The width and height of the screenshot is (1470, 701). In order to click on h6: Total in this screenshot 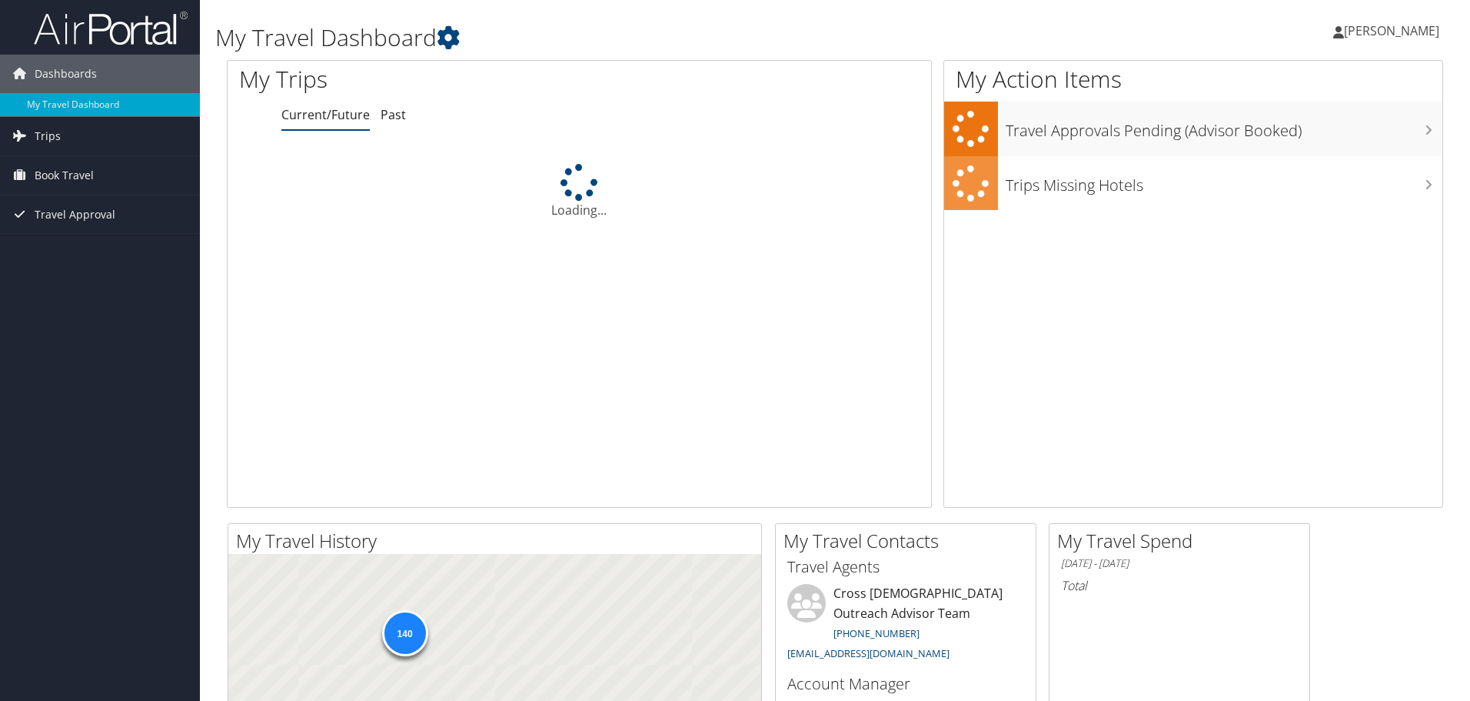, I will do `click(1180, 585)`.